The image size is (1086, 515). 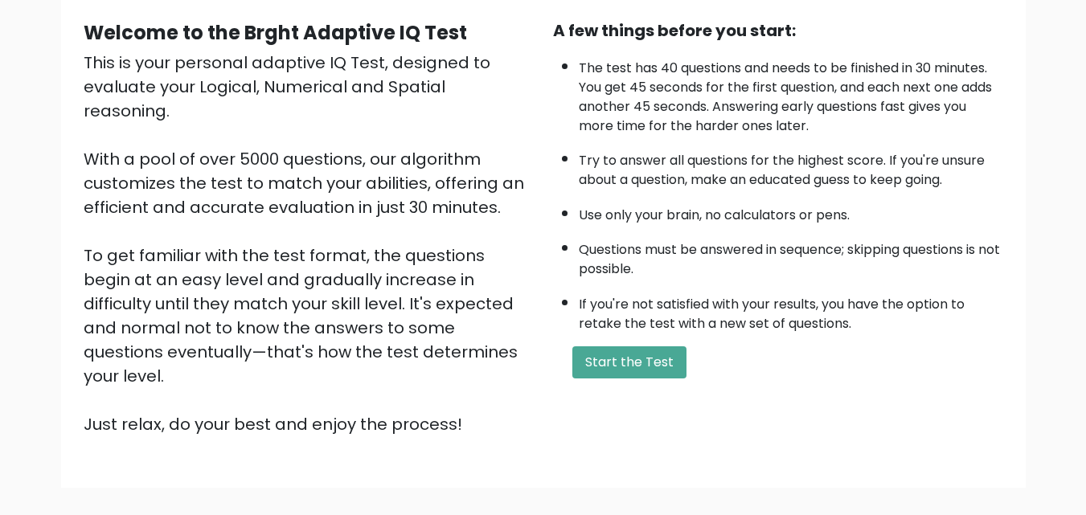 I want to click on li: If you're not satisfied with your results, you have the option to retake the test with a new set ..., so click(x=791, y=310).